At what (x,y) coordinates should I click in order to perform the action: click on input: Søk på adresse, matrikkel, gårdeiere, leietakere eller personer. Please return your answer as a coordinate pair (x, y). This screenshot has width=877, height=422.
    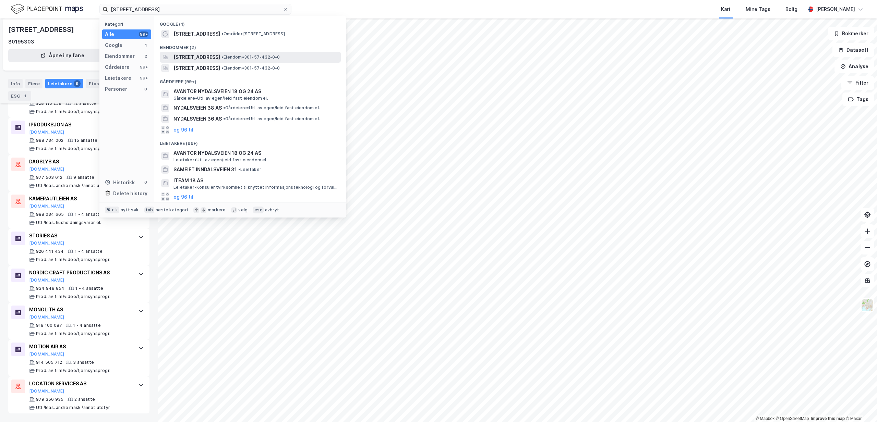
    Looking at the image, I should click on (195, 9).